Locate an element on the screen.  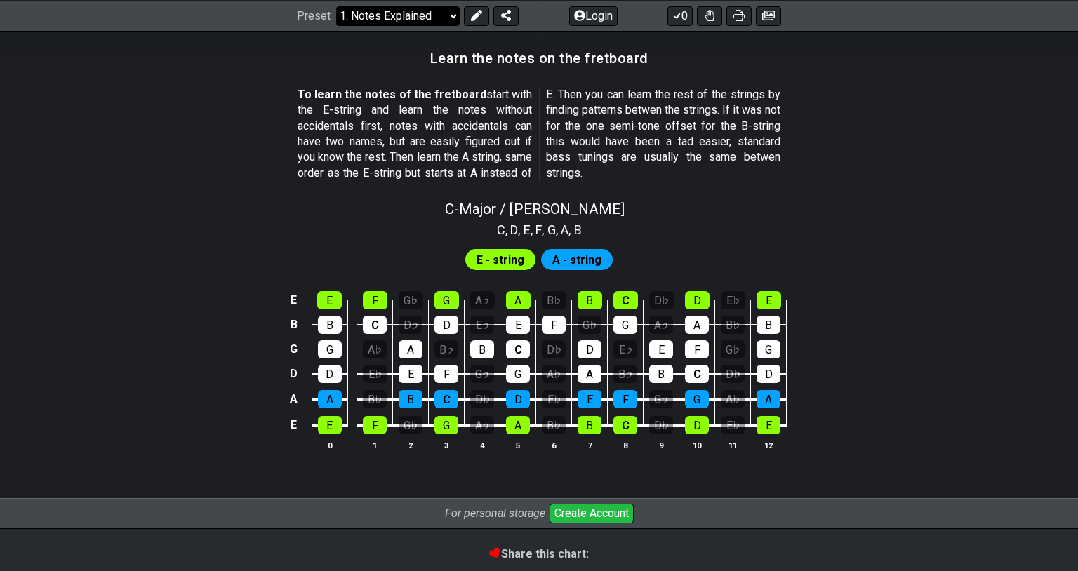
button: Login is located at coordinates (593, 15).